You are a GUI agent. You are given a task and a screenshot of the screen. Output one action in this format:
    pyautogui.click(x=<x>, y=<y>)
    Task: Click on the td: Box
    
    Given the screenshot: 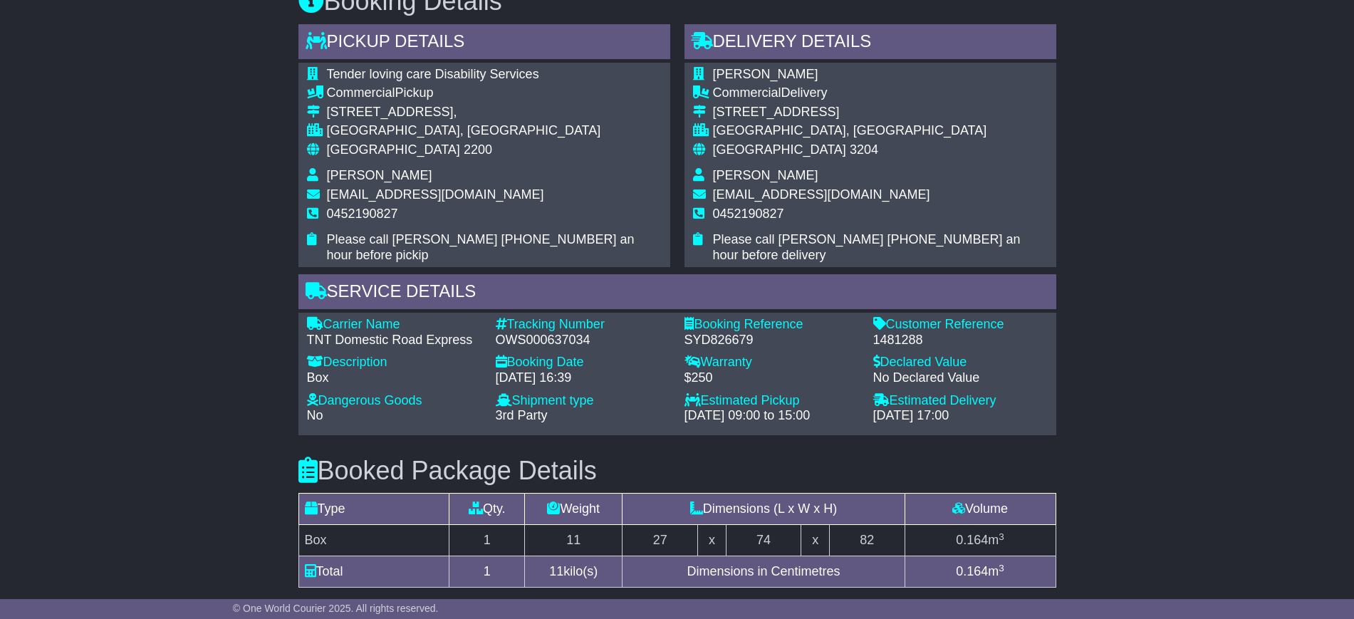 What is the action you would take?
    pyautogui.click(x=374, y=541)
    